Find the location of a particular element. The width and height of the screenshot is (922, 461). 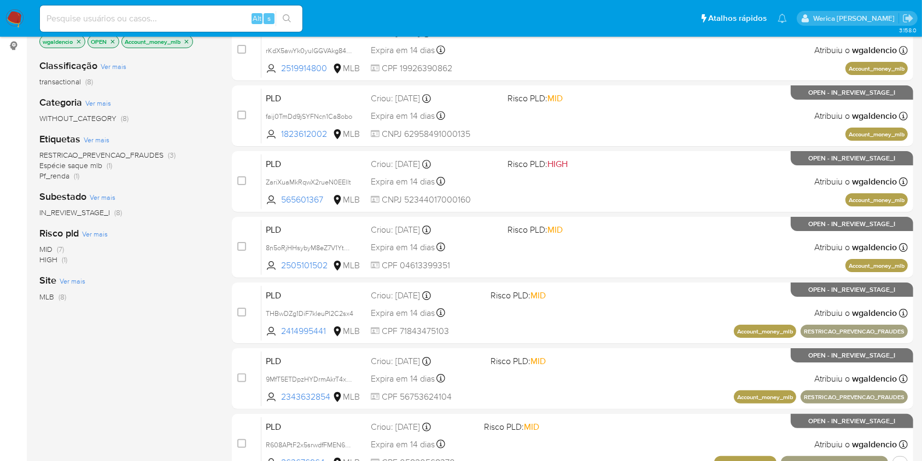

span: s is located at coordinates (269, 18).